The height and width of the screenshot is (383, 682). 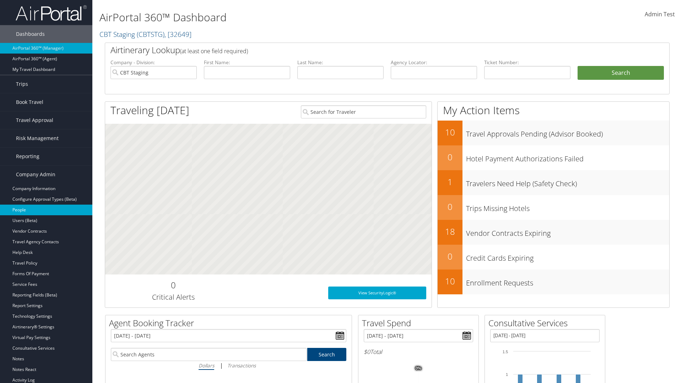 I want to click on span: Risk Management, so click(x=37, y=138).